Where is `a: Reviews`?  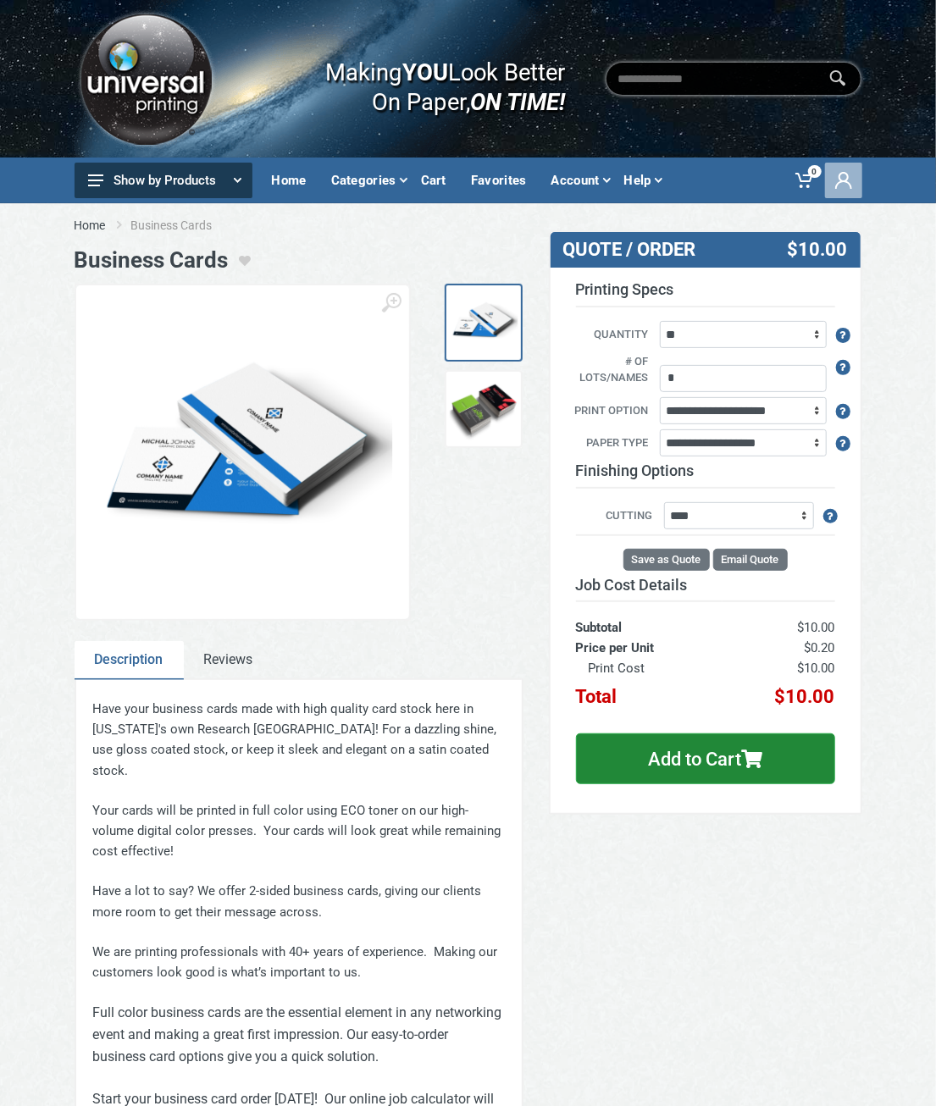 a: Reviews is located at coordinates (229, 660).